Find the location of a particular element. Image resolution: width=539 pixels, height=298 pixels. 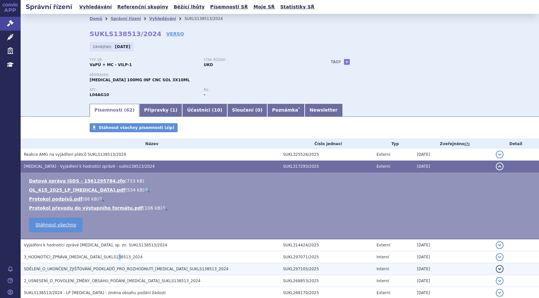

span: SDĚLENÍ_O_UKONČENÍ_ZJIŠŤOVÁNÍ_PODKLADŮ_PRO_ROZHODNUTÍ_UPLIZNA_SUKLS138513_2024 is located at coordinates (126, 269).